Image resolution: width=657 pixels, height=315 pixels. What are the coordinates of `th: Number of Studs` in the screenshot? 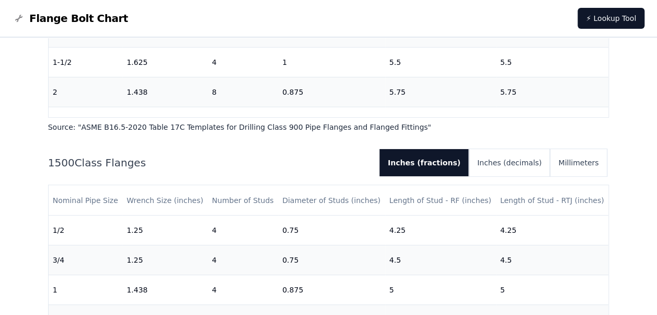 It's located at (242, 200).